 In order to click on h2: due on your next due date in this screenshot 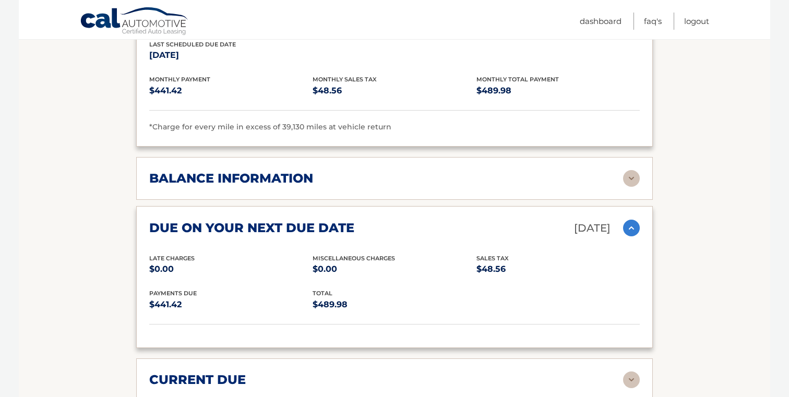, I will do `click(251, 228)`.